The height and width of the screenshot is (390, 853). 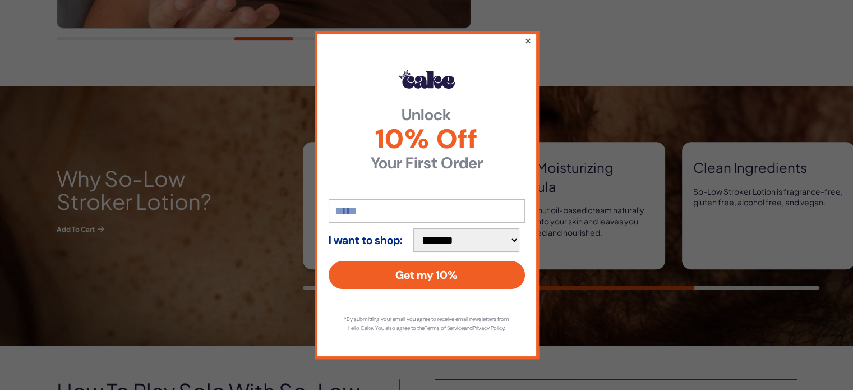 What do you see at coordinates (427, 323) in the screenshot?
I see `p: *By submitting your email you agree to receive email newsletters from Hello Cake. You also agree ...` at bounding box center [427, 323].